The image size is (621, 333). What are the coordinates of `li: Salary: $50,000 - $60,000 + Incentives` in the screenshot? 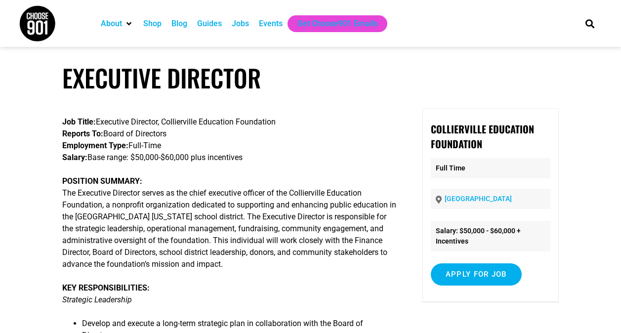 It's located at (490, 236).